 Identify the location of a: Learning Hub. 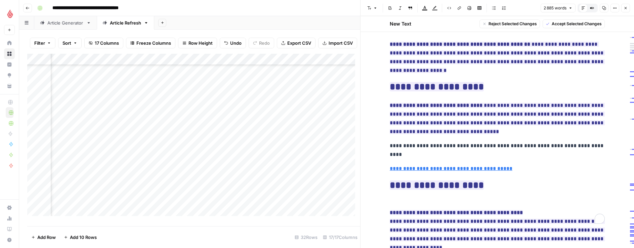
(9, 229).